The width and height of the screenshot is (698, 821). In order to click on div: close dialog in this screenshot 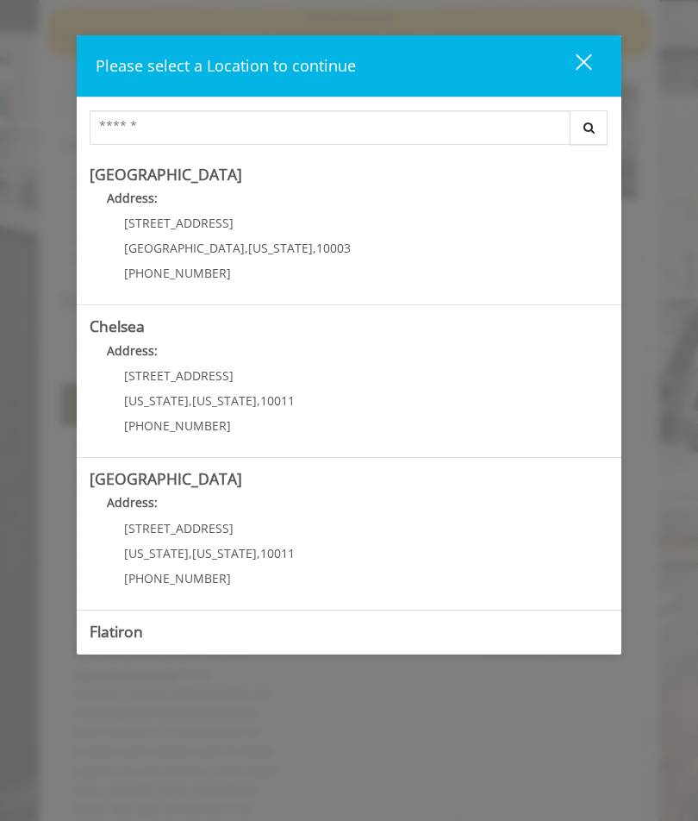, I will do `click(573, 66)`.